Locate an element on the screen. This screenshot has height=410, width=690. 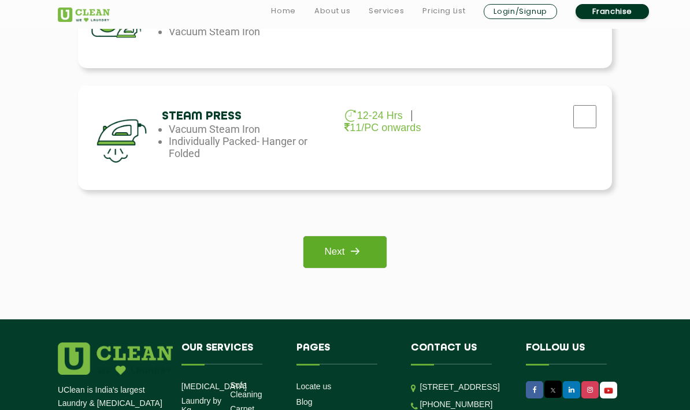
img: logo.png is located at coordinates (115, 358).